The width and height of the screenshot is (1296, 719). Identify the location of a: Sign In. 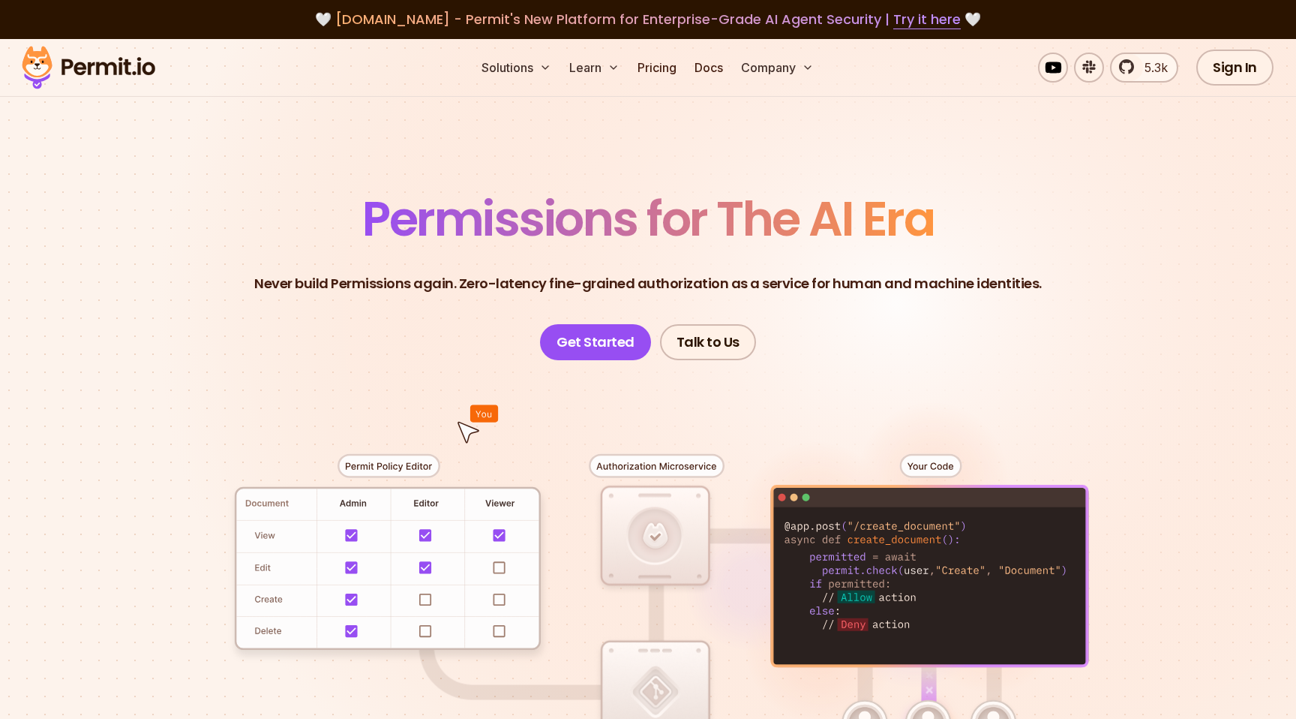
(1235, 68).